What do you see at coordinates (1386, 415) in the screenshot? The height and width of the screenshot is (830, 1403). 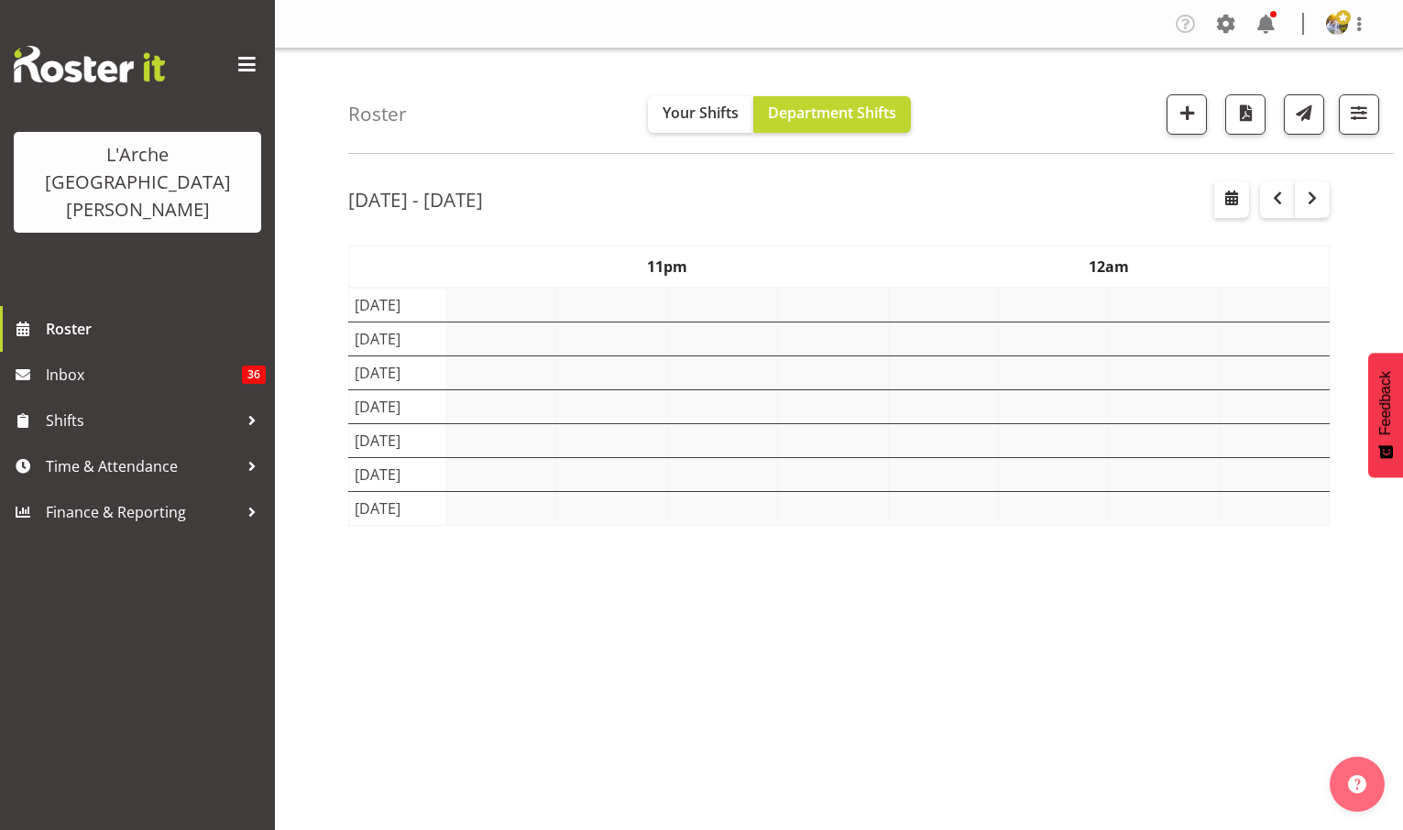 I see `button: Feedback - Show survey` at bounding box center [1386, 415].